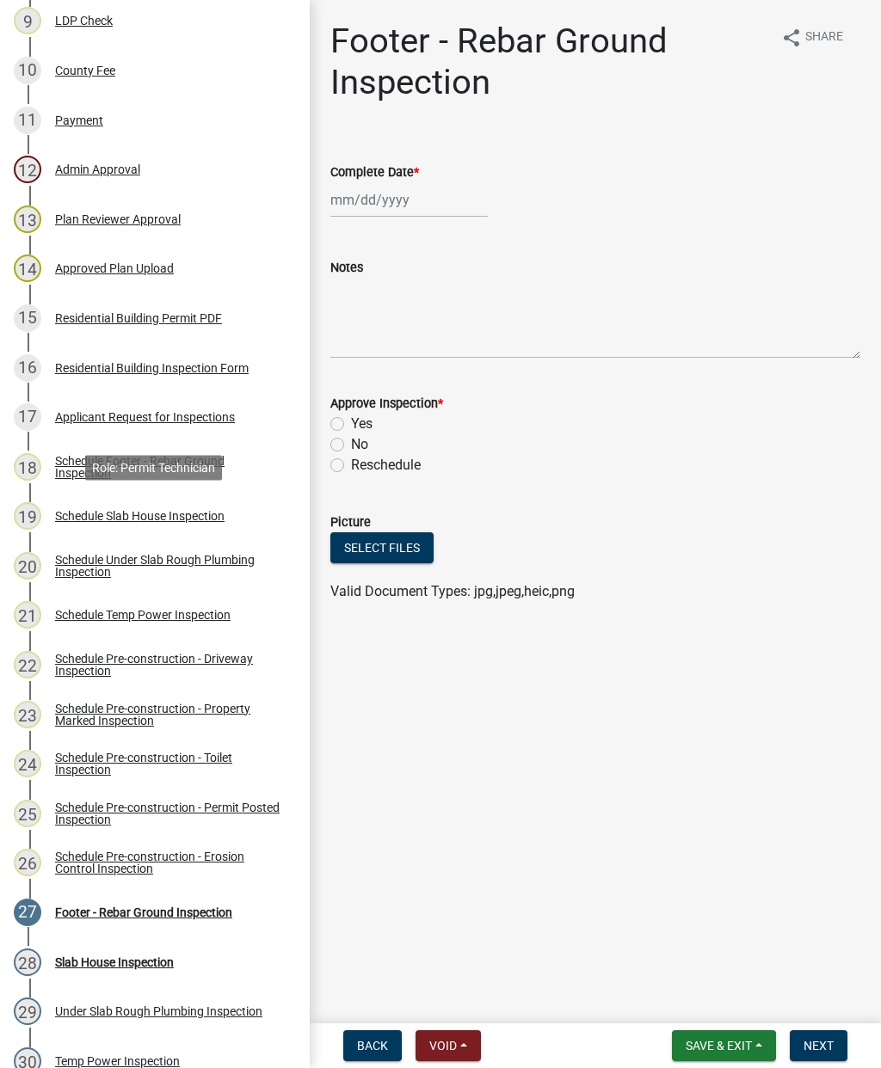  Describe the element at coordinates (28, 368) in the screenshot. I see `div: 16` at that location.